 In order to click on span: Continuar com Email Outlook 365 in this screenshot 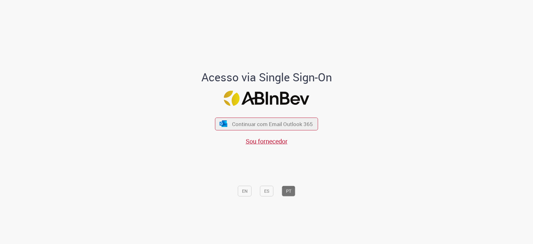, I will do `click(272, 124)`.